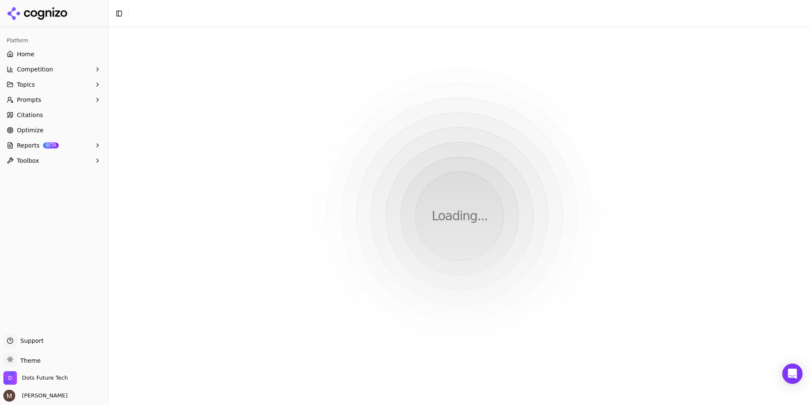 The image size is (811, 405). What do you see at coordinates (35, 378) in the screenshot?
I see `button: Open organization switcher` at bounding box center [35, 378].